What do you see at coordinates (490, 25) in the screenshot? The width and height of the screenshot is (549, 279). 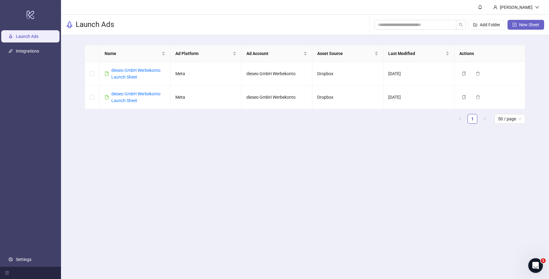 I see `span: Add Folder` at bounding box center [490, 25].